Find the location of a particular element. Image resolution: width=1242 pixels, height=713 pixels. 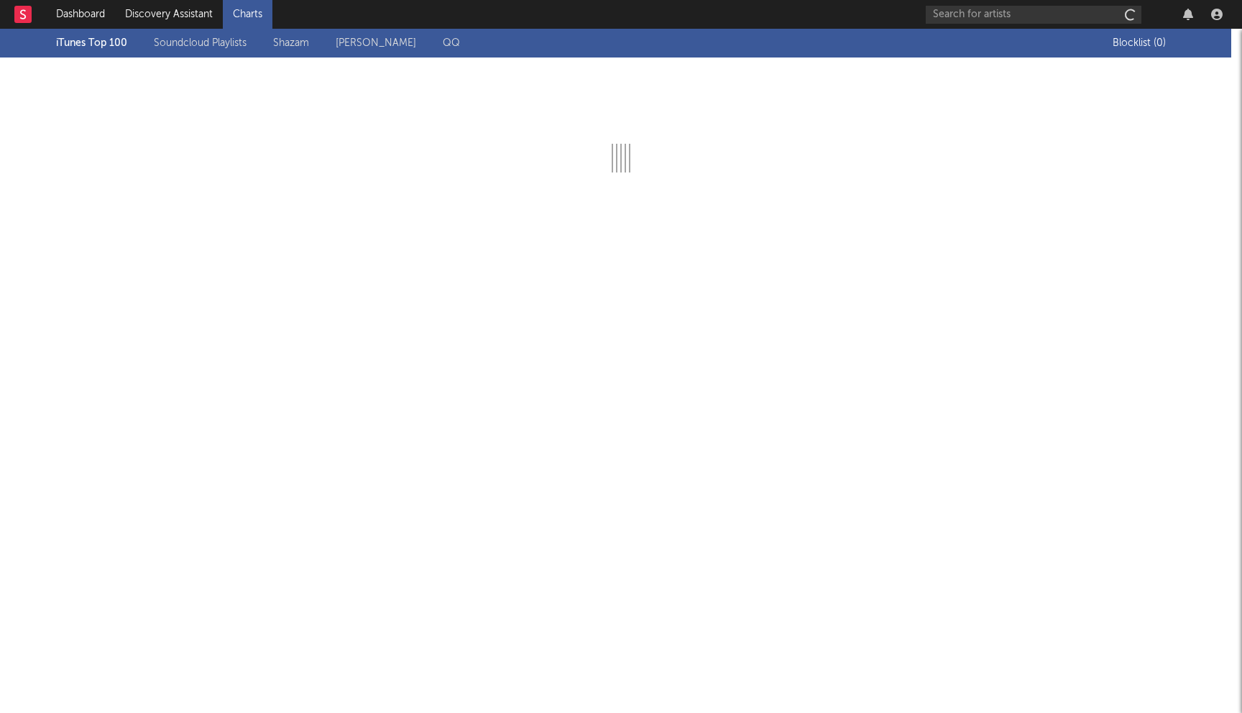

a: QQ is located at coordinates (451, 43).